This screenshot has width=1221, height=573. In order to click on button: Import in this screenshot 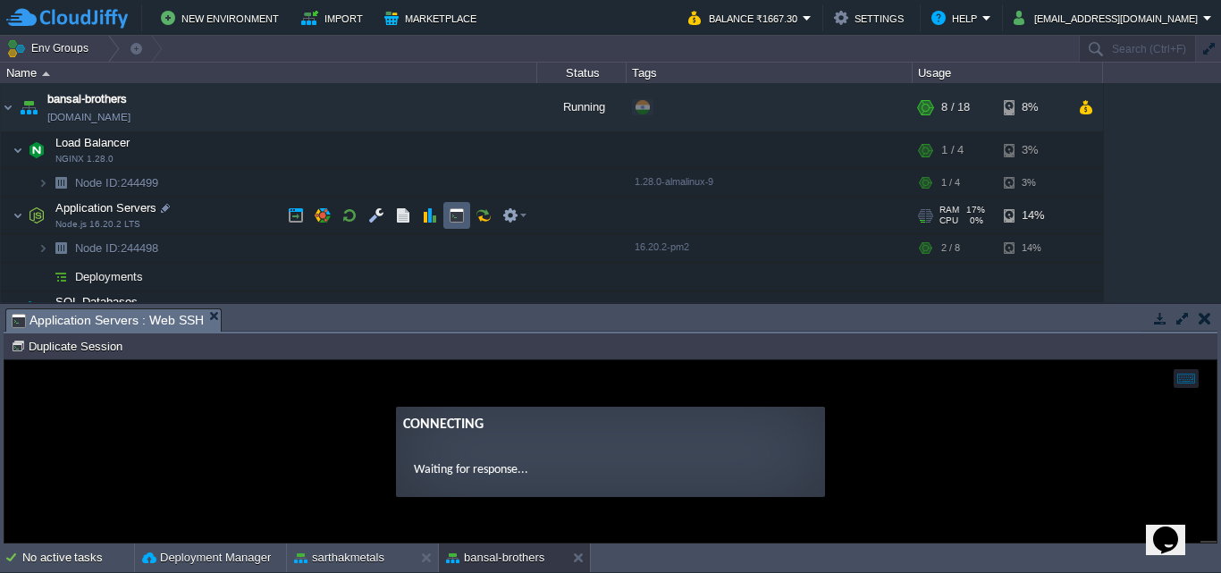, I will do `click(334, 18)`.